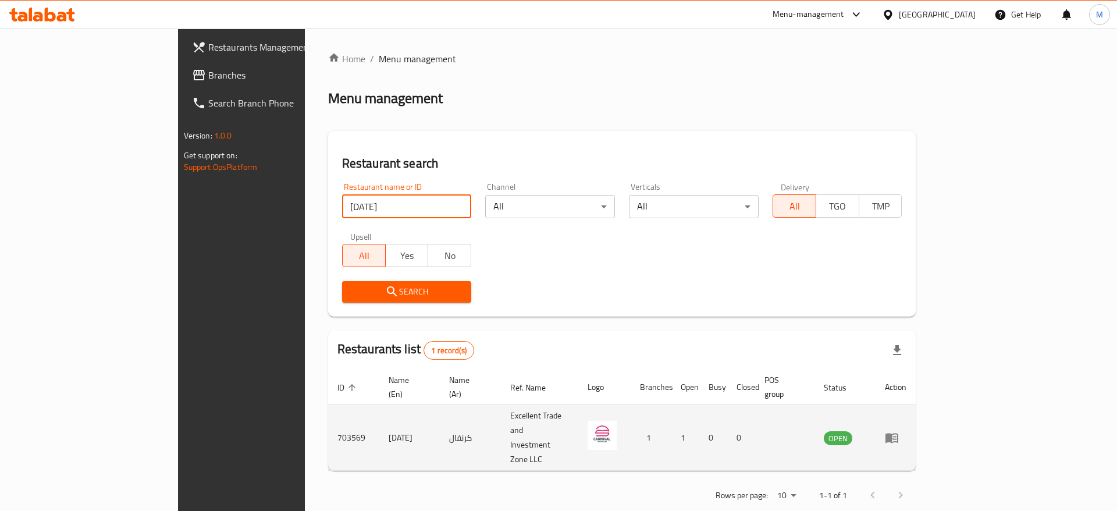 Image resolution: width=1117 pixels, height=511 pixels. What do you see at coordinates (895, 387) in the screenshot?
I see `th: Action` at bounding box center [895, 387].